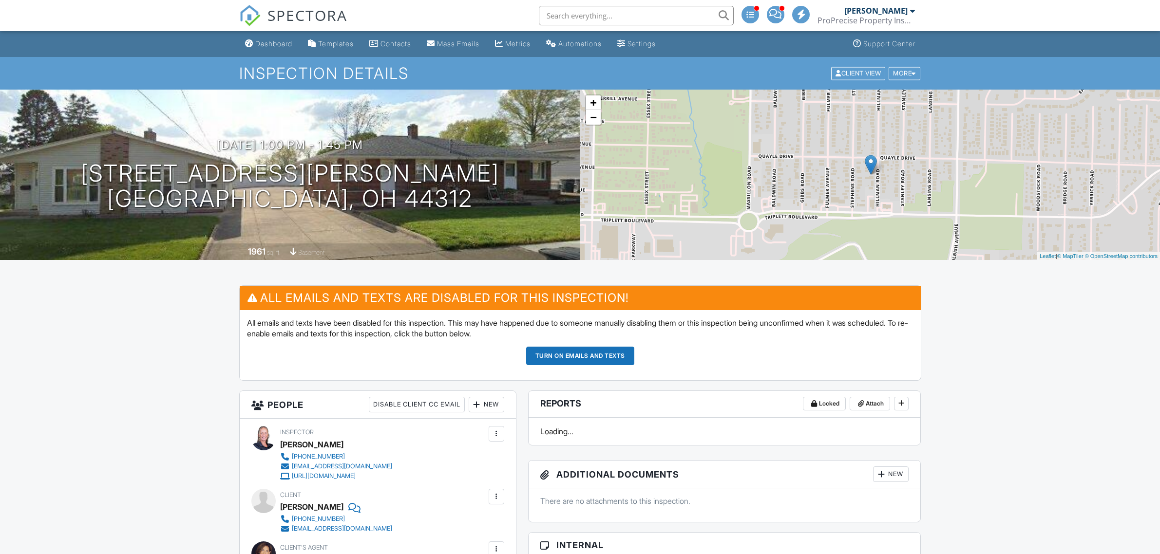 The height and width of the screenshot is (554, 1160). Describe the element at coordinates (889, 43) in the screenshot. I see `div: Support Center` at that location.